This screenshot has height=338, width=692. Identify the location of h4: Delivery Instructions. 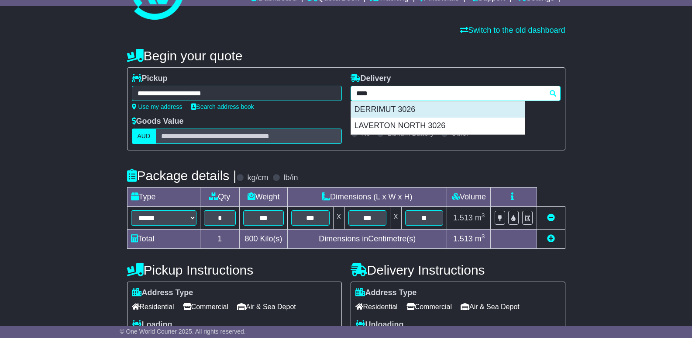
(458, 269).